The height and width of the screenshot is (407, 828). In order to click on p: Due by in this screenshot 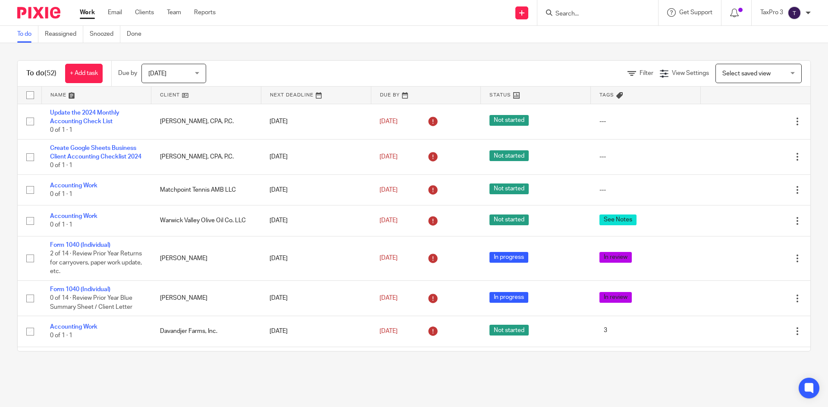, I will do `click(128, 73)`.